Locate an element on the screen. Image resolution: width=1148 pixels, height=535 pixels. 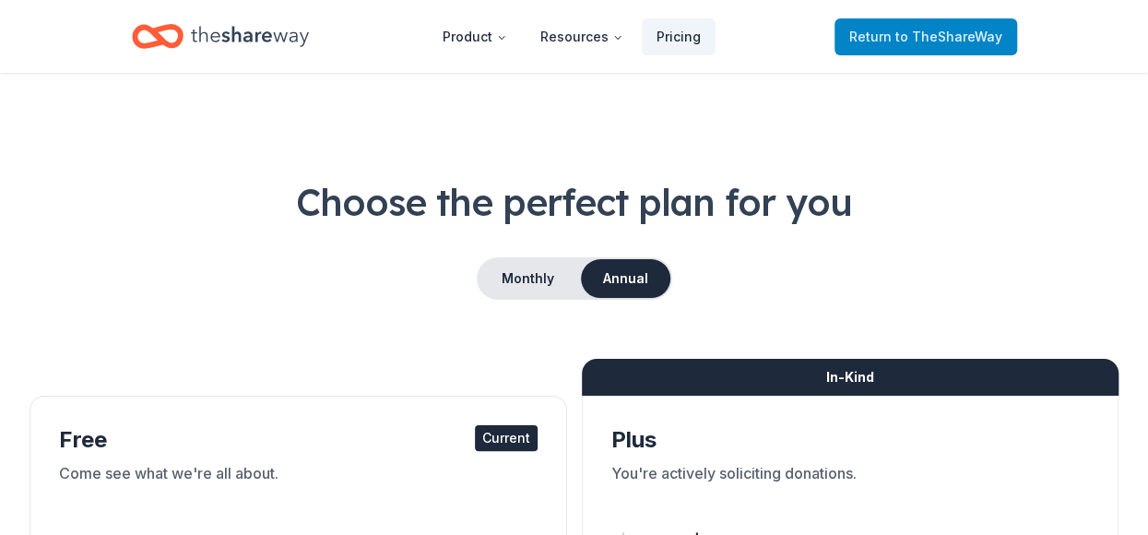
button: Resources is located at coordinates (582, 37).